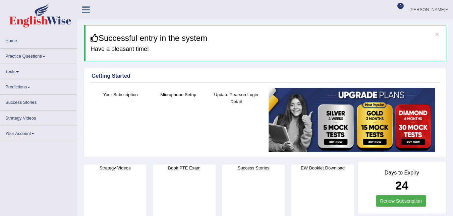 The width and height of the screenshot is (453, 216). I want to click on div: Getting Started, so click(265, 76).